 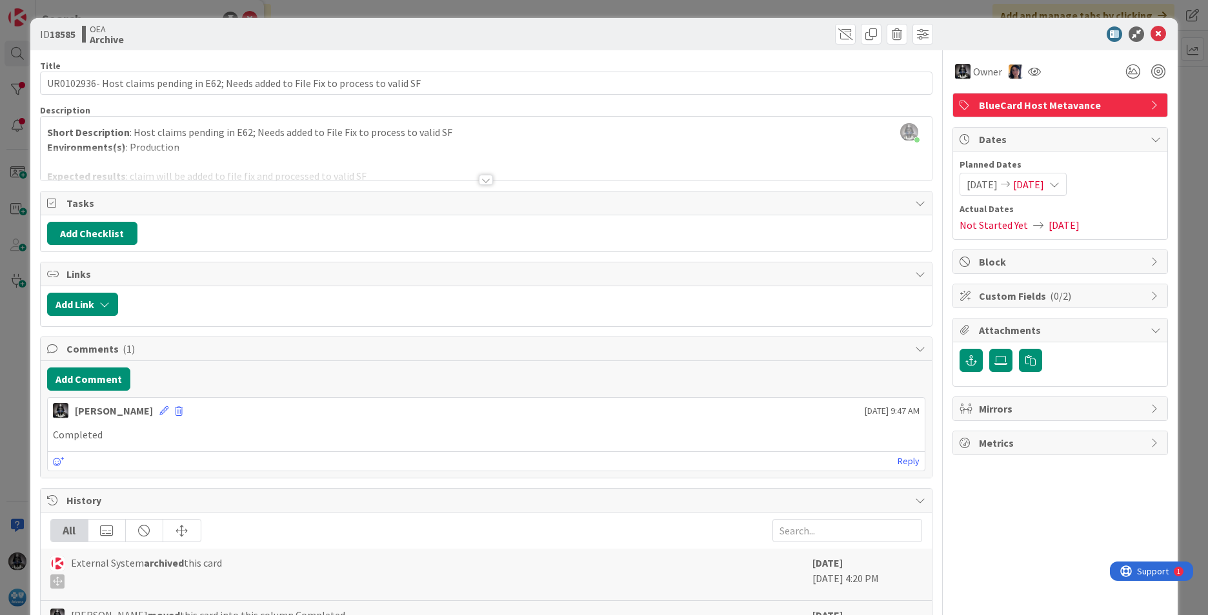 What do you see at coordinates (70, 531) in the screenshot?
I see `div: All` at bounding box center [70, 531].